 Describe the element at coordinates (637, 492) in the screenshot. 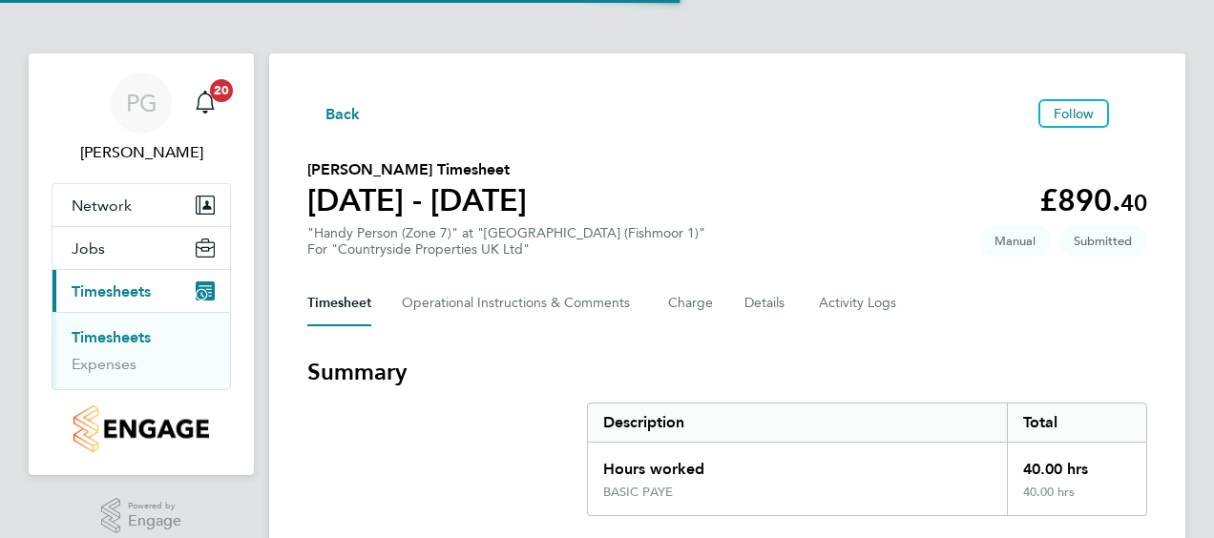

I see `div: BASIC PAYE` at that location.